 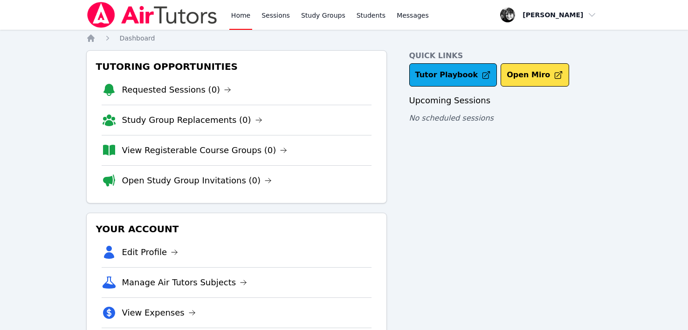 What do you see at coordinates (137, 38) in the screenshot?
I see `span: Dashboard` at bounding box center [137, 38].